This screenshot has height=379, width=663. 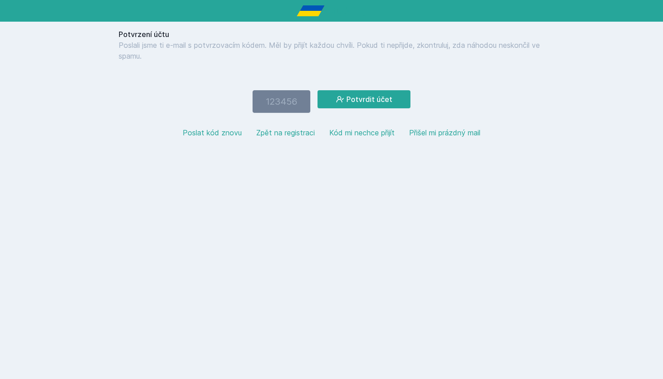 I want to click on p: Poslali jsme ti e-mail s potvrzovacím kódem. Měl by přijít každou chvíli. Pokud ti nepřijde, zkon..., so click(x=332, y=51).